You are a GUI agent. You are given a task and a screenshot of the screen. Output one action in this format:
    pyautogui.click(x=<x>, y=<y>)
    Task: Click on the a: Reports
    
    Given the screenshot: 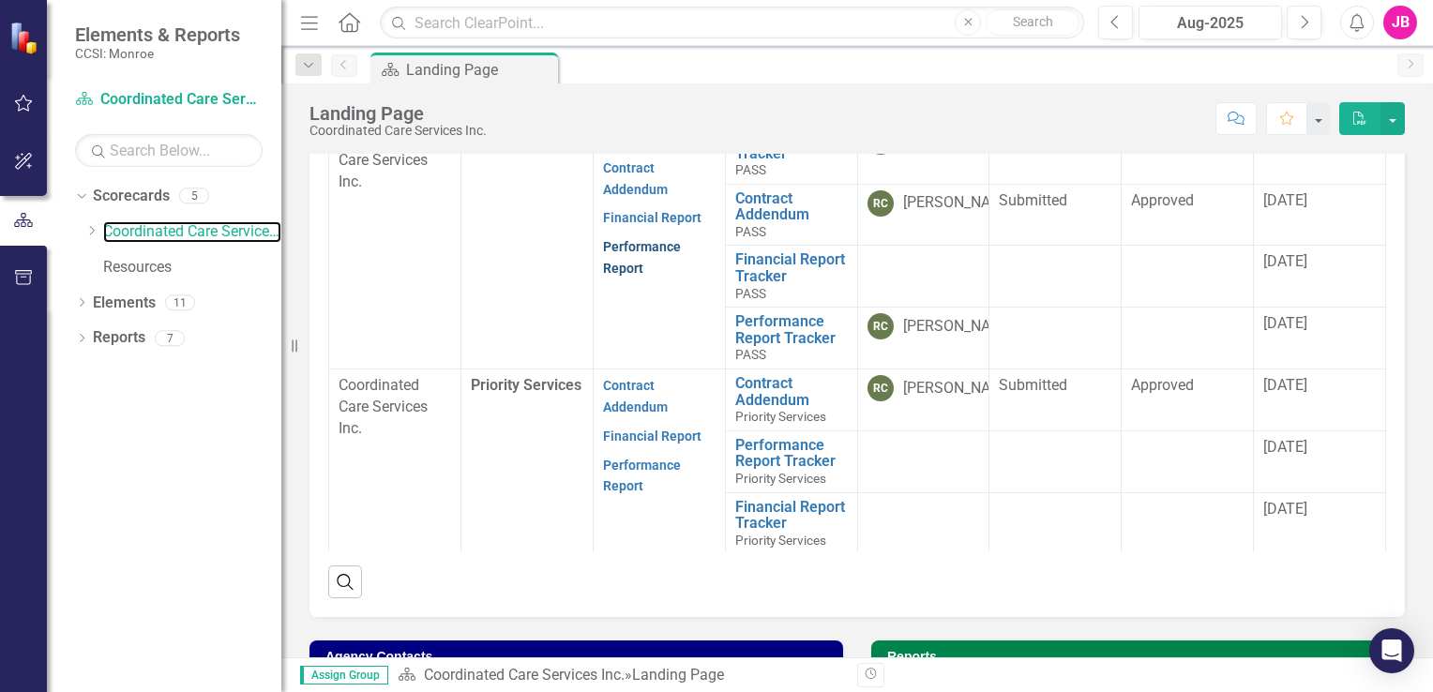 What is the action you would take?
    pyautogui.click(x=119, y=338)
    